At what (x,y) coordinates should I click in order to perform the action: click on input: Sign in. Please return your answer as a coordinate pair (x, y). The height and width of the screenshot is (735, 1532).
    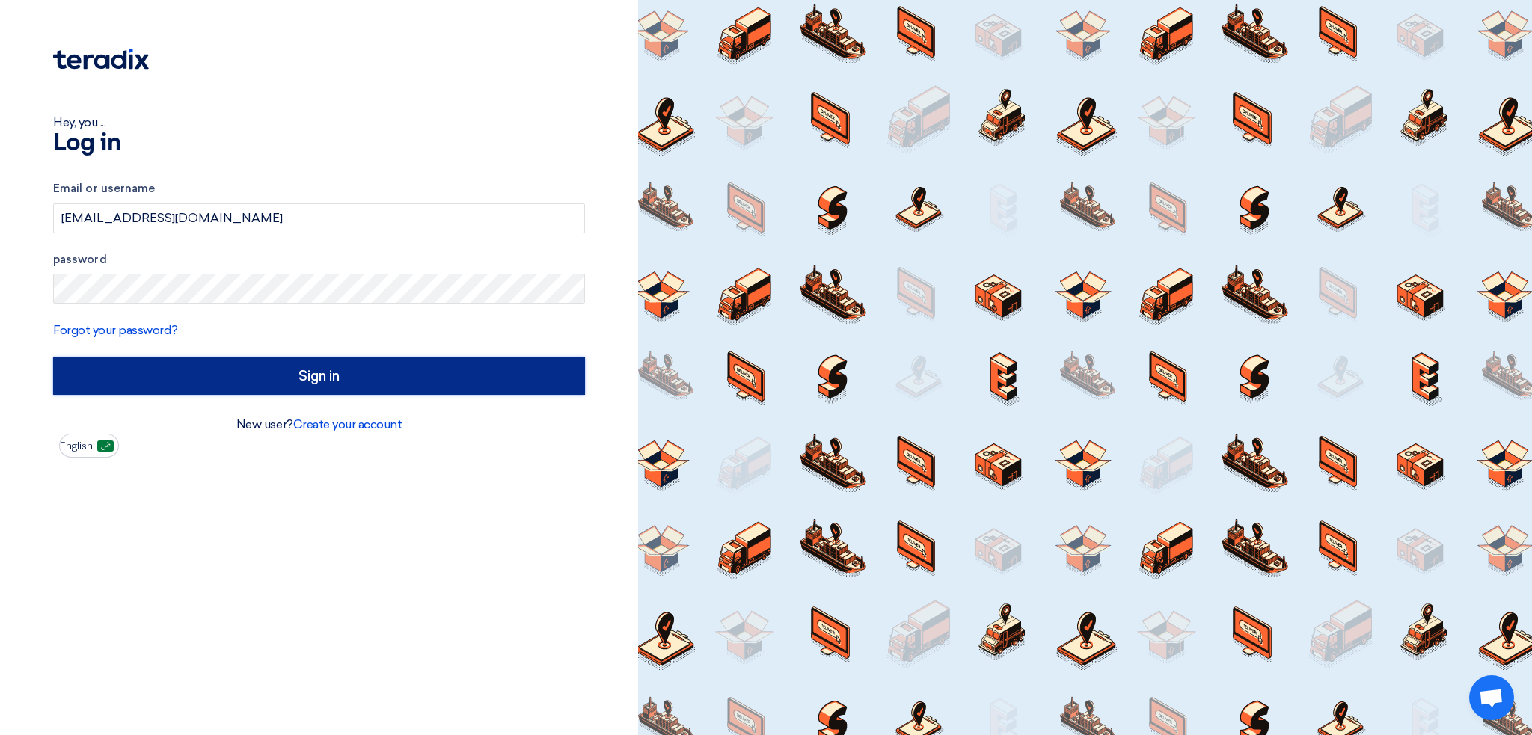
    Looking at the image, I should click on (319, 376).